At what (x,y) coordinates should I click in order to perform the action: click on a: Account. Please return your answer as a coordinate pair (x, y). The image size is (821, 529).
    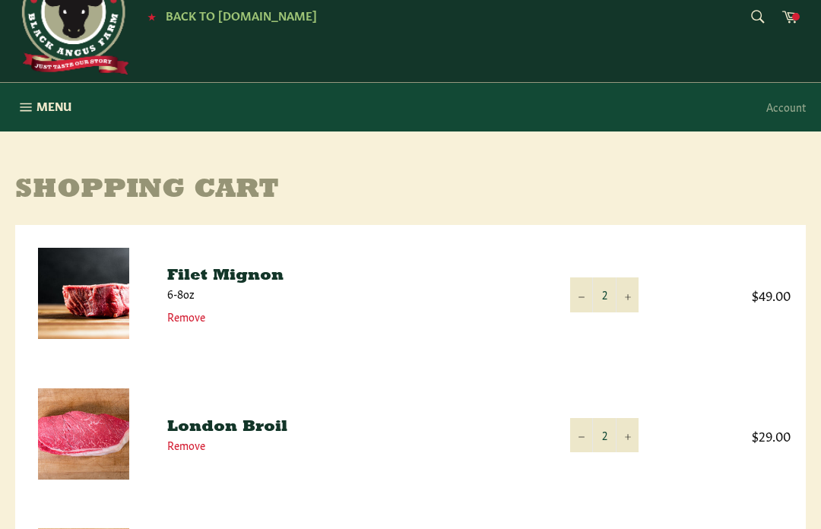
    Looking at the image, I should click on (786, 106).